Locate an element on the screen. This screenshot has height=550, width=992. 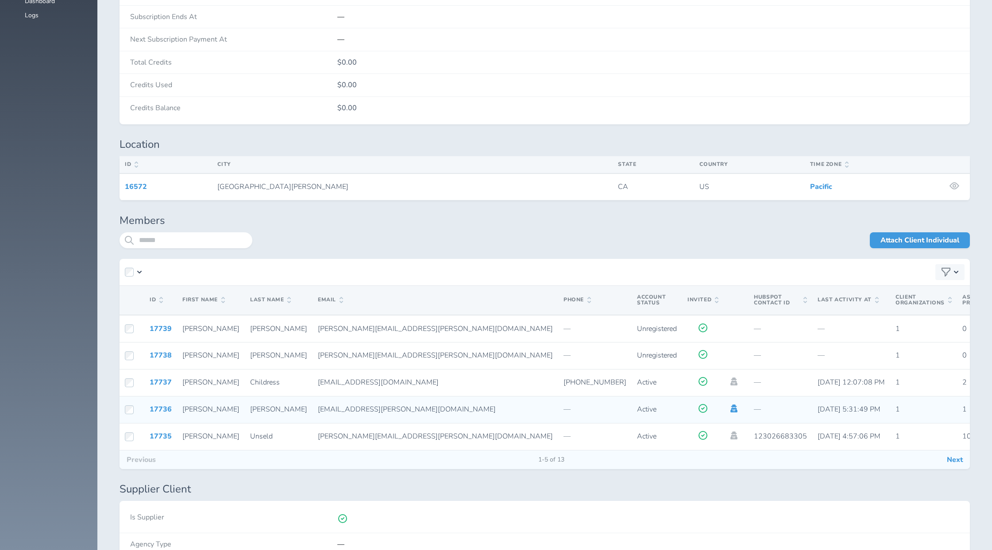
span: Time Zone is located at coordinates (829, 165).